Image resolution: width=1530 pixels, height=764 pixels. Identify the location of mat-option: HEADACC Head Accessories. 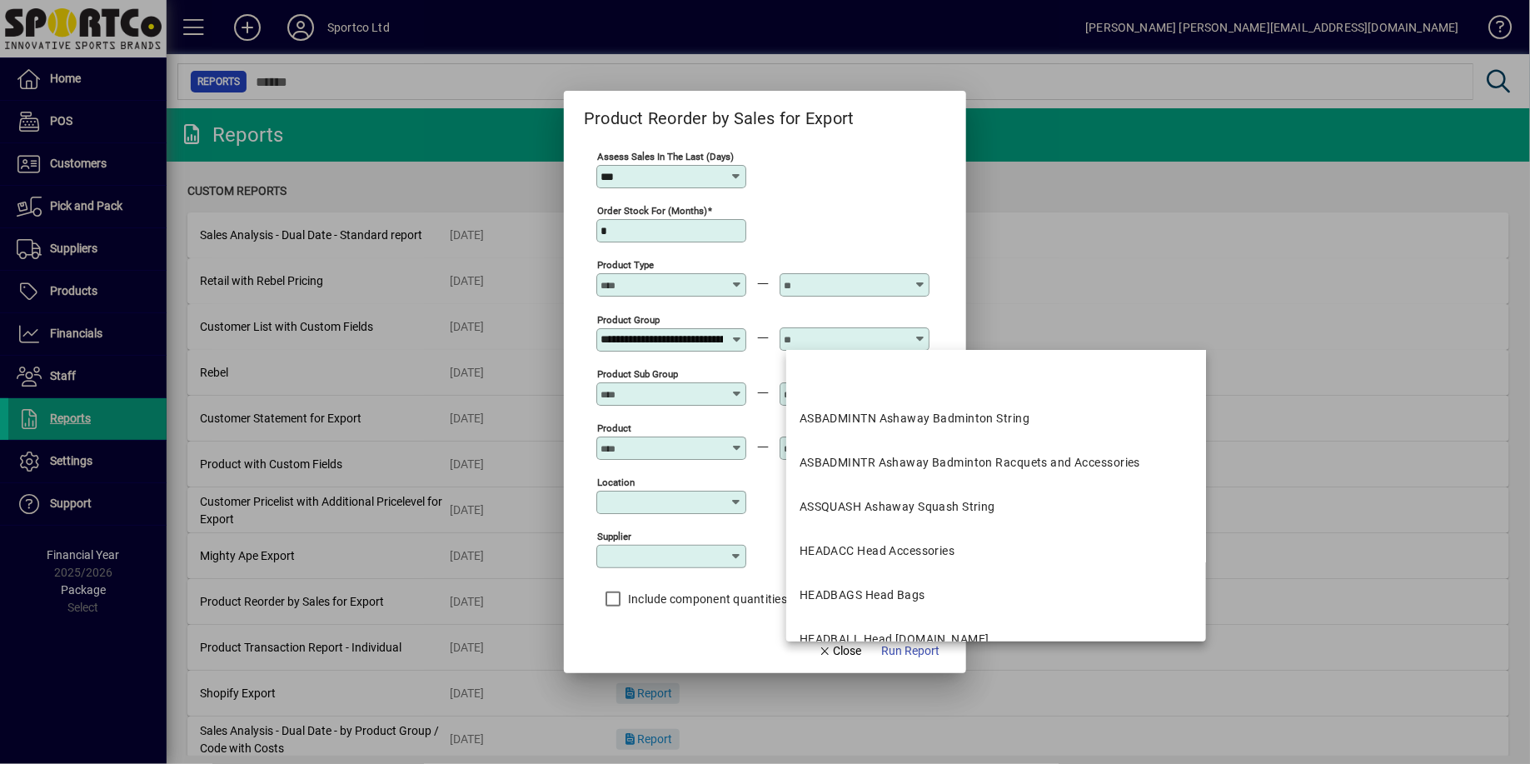
(996, 550).